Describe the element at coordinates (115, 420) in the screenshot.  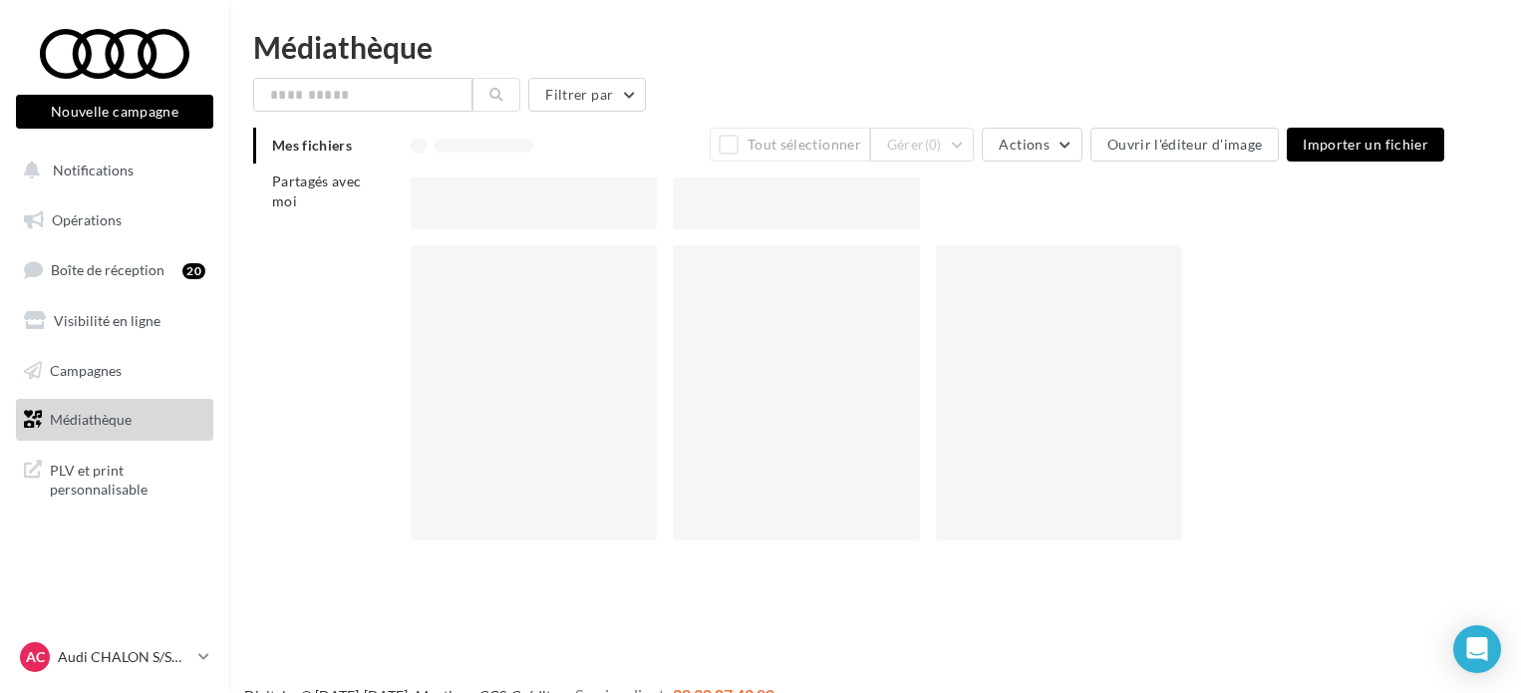
I see `a: Médiathèque` at that location.